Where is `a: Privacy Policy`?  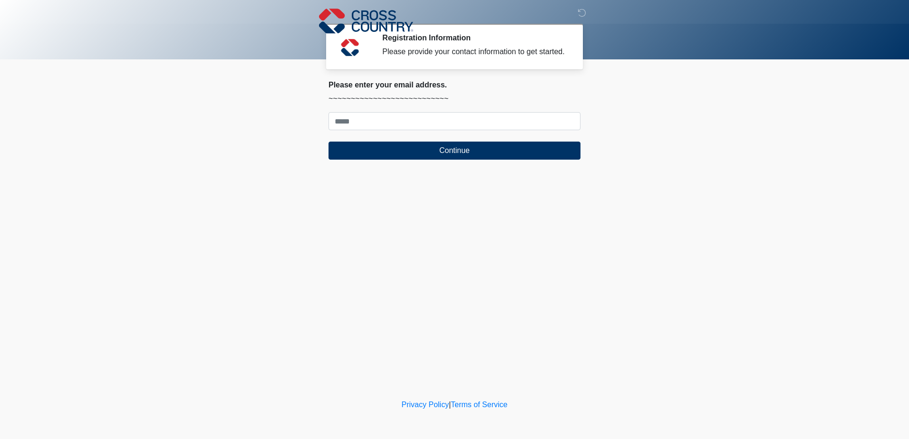
a: Privacy Policy is located at coordinates (426, 405).